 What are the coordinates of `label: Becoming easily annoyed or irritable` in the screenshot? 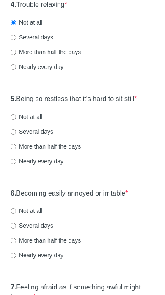 It's located at (69, 194).